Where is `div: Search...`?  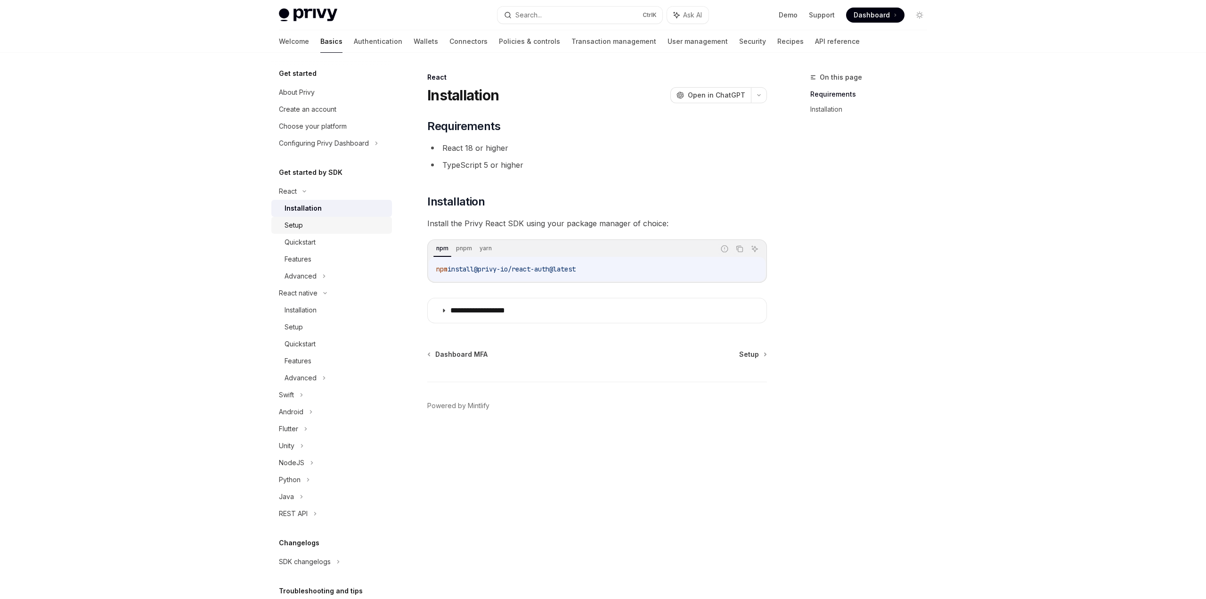 div: Search... is located at coordinates (528, 15).